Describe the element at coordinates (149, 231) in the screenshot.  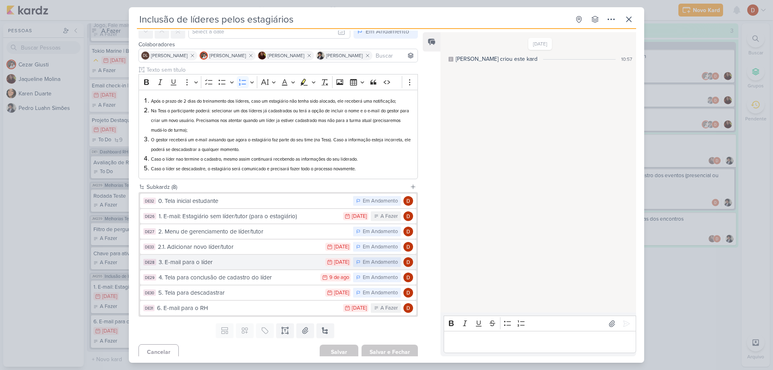
I see `div: DE27` at that location.